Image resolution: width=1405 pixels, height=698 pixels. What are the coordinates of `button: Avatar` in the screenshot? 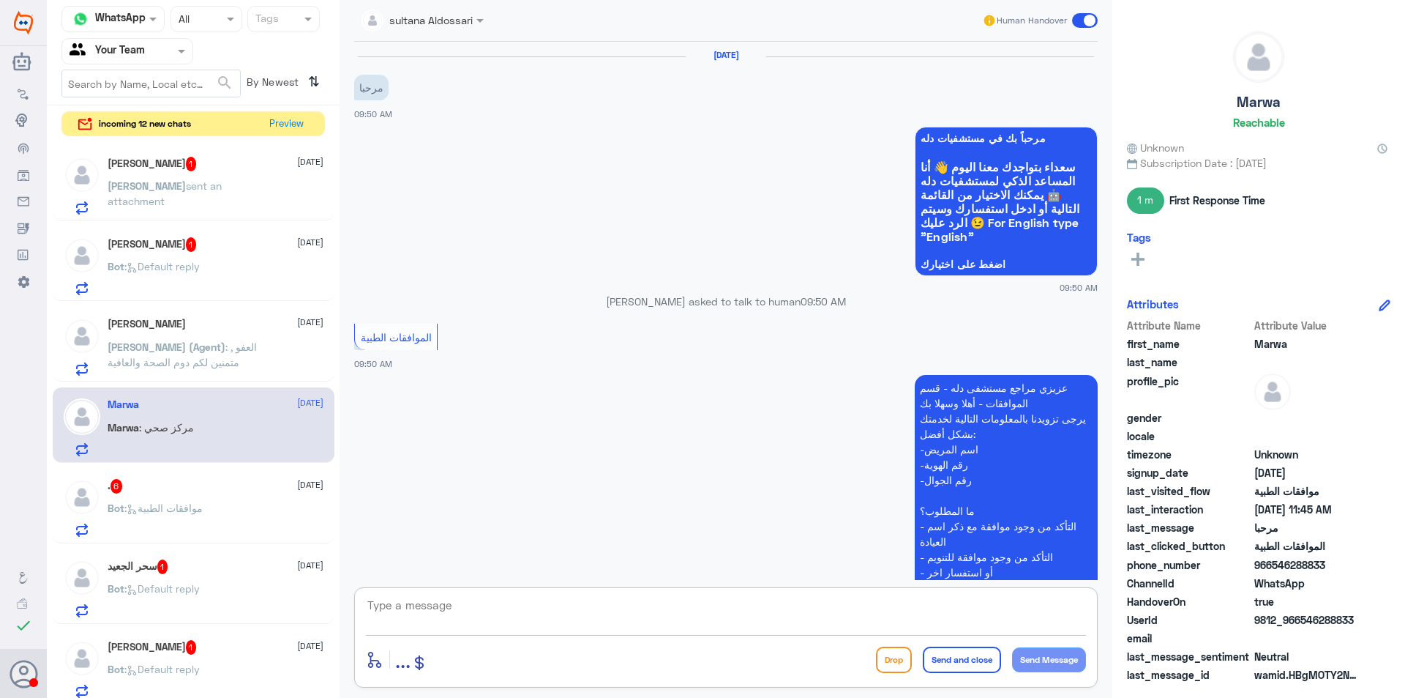 It's located at (23, 673).